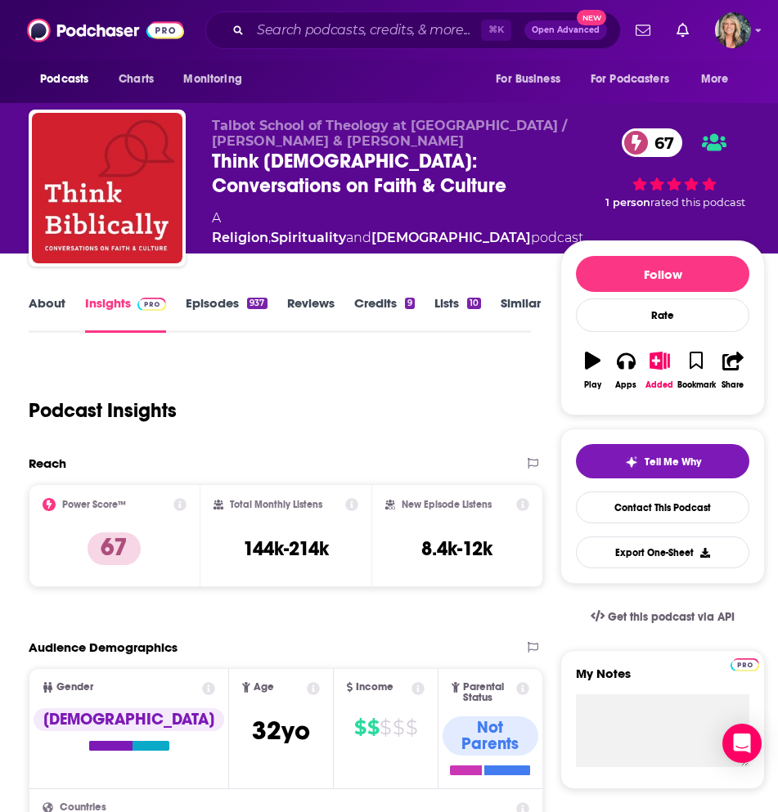 The image size is (778, 812). What do you see at coordinates (490, 736) in the screenshot?
I see `div: Not Parents` at bounding box center [490, 736].